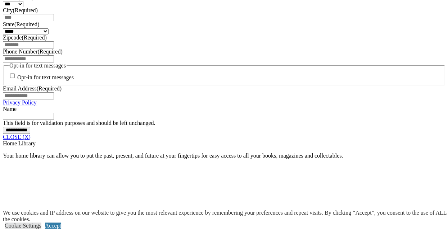 The height and width of the screenshot is (229, 448). Describe the element at coordinates (225, 216) in the screenshot. I see `div: We use cookies and IP address on our website to give you the most relevant experience by remember...` at that location.